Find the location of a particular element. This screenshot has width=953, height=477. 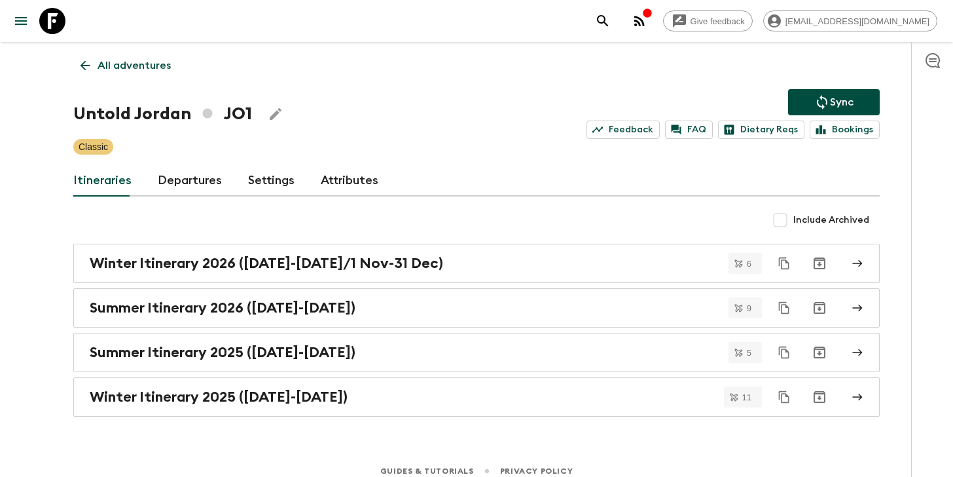

p: Sync is located at coordinates (842, 102).